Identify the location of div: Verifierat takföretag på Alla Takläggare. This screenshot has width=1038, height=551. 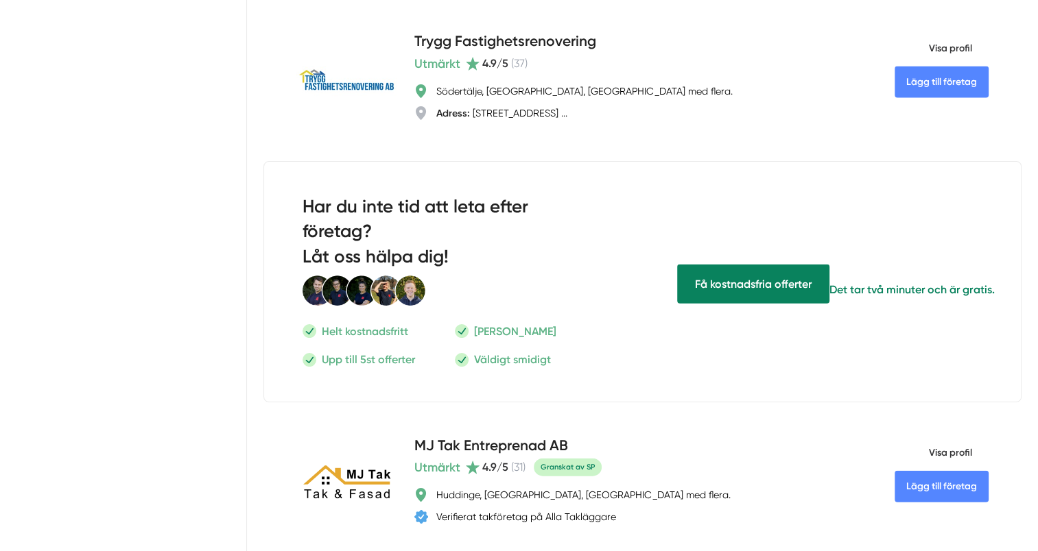
(526, 517).